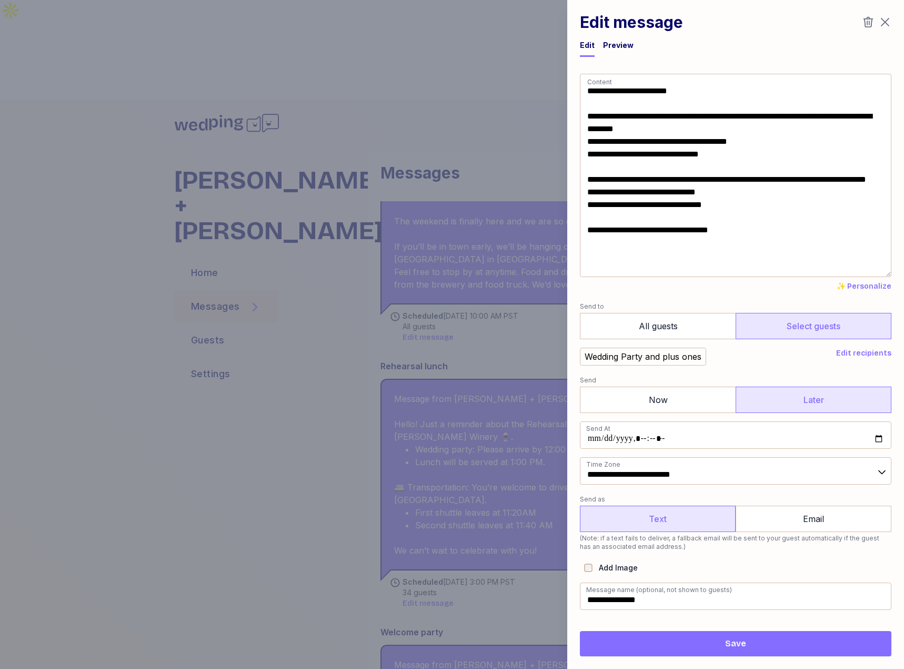  What do you see at coordinates (814, 400) in the screenshot?
I see `label: Later` at bounding box center [814, 400].